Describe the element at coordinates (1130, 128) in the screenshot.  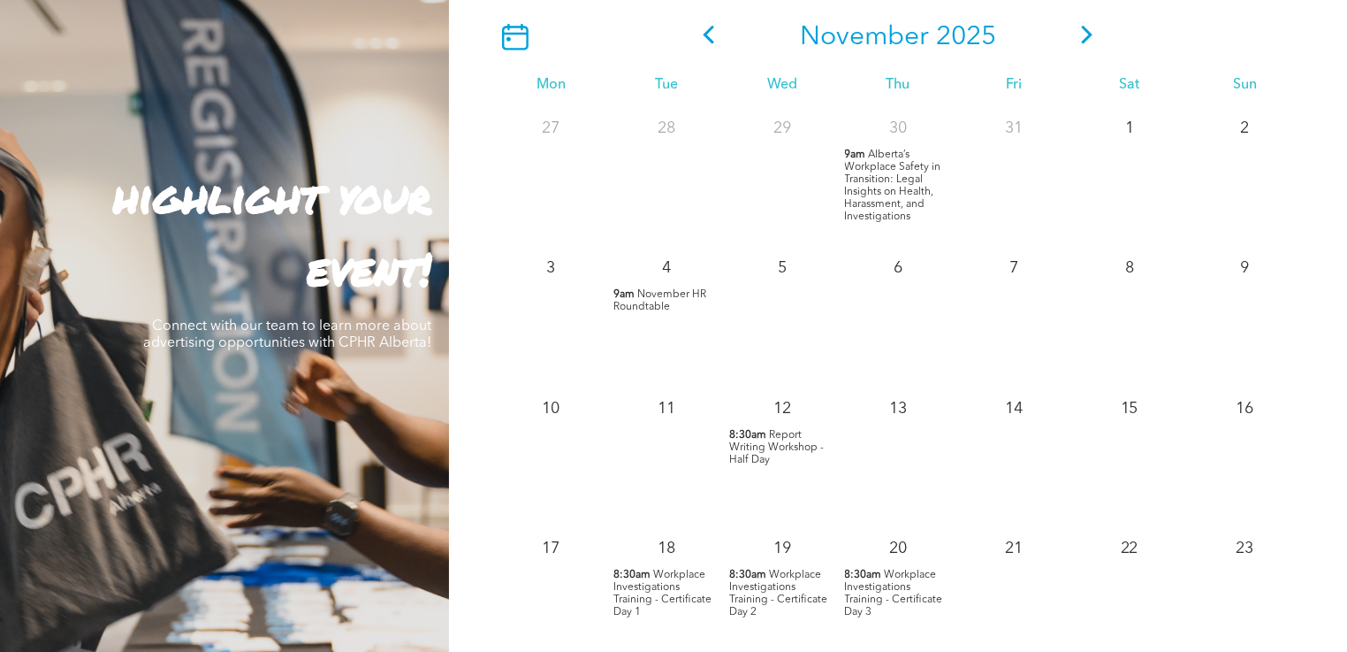
I see `p: 1` at that location.